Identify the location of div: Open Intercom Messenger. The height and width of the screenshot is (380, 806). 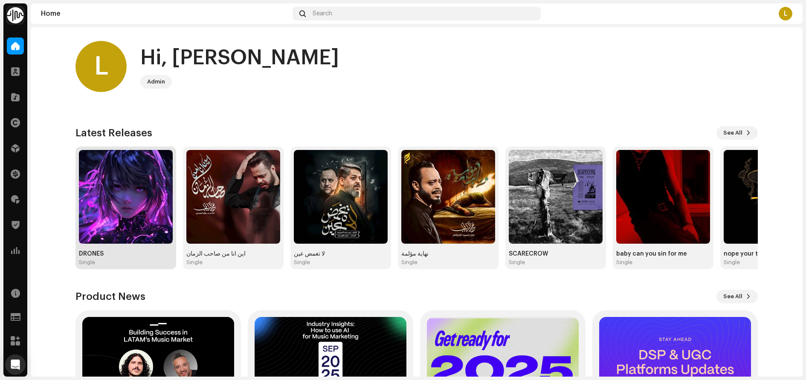
(15, 365).